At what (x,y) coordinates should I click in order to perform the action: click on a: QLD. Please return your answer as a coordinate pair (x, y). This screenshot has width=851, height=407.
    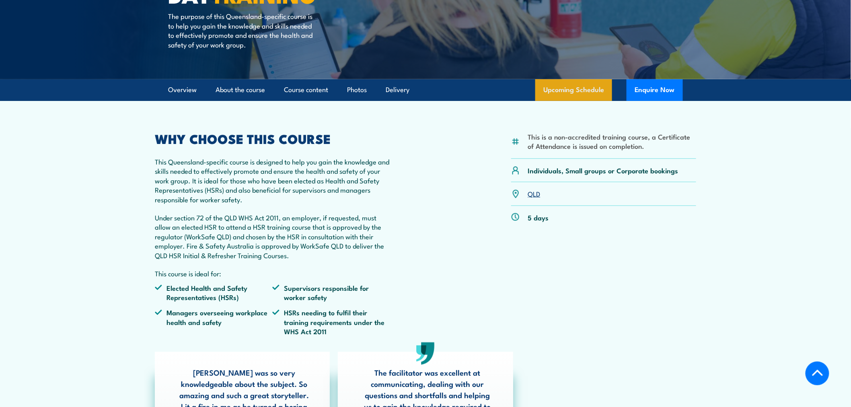
    Looking at the image, I should click on (534, 193).